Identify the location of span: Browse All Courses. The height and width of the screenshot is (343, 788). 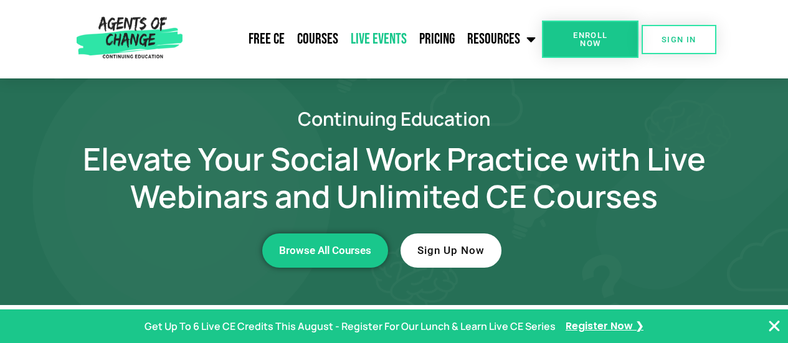
(325, 251).